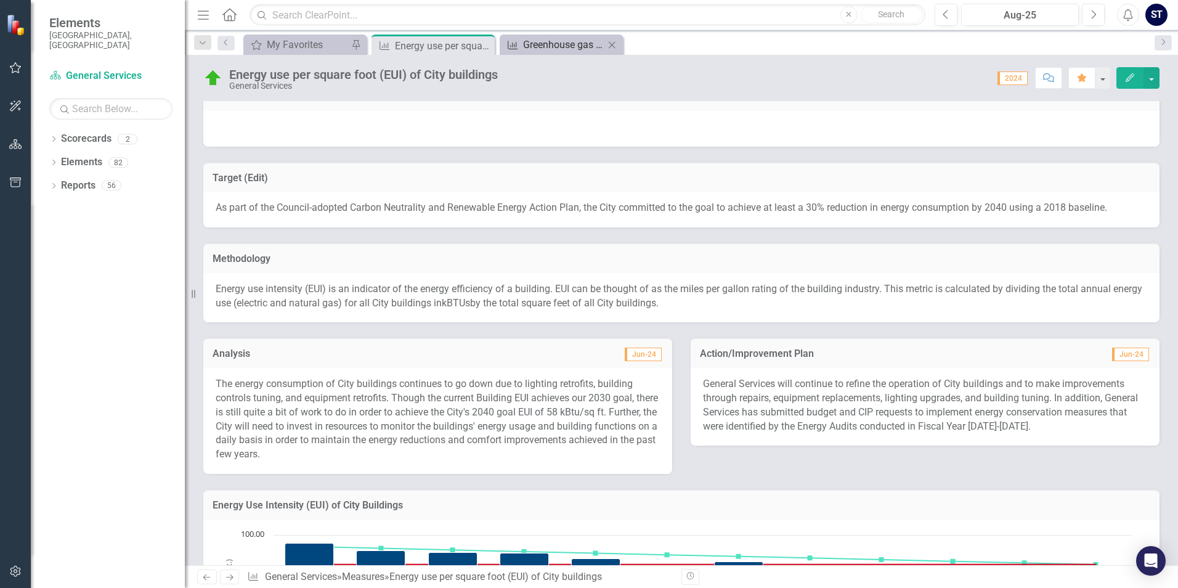 This screenshot has height=588, width=1178. I want to click on path: 2020, 87.8. Linear Decrease FY19-30., so click(382, 548).